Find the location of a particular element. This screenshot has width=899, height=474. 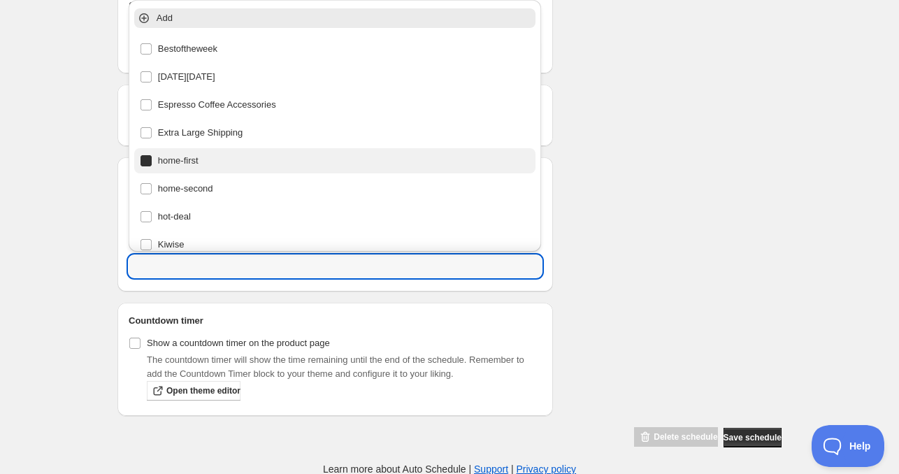

h2: Countdown timer is located at coordinates (335, 321).